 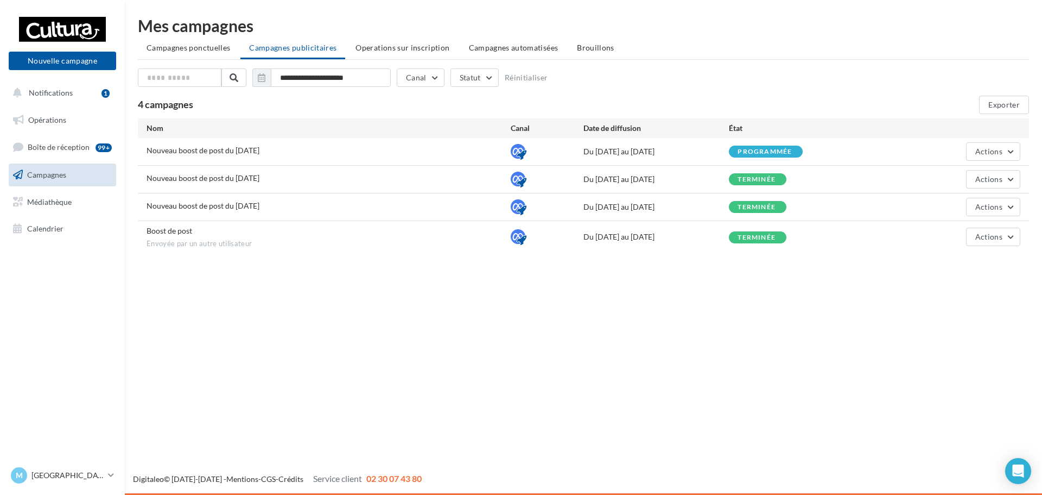 What do you see at coordinates (328, 244) in the screenshot?
I see `span: Envoyée par un autre utilisateur` at bounding box center [328, 244].